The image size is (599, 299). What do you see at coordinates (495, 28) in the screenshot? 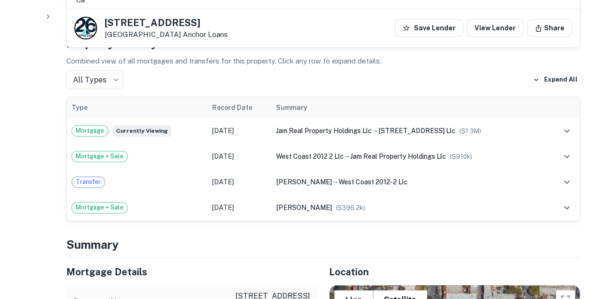
I see `a: View Lender` at bounding box center [495, 28].